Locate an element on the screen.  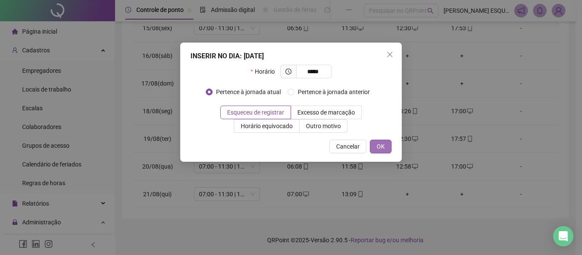
span: Pertence à jornada atual is located at coordinates (248, 92).